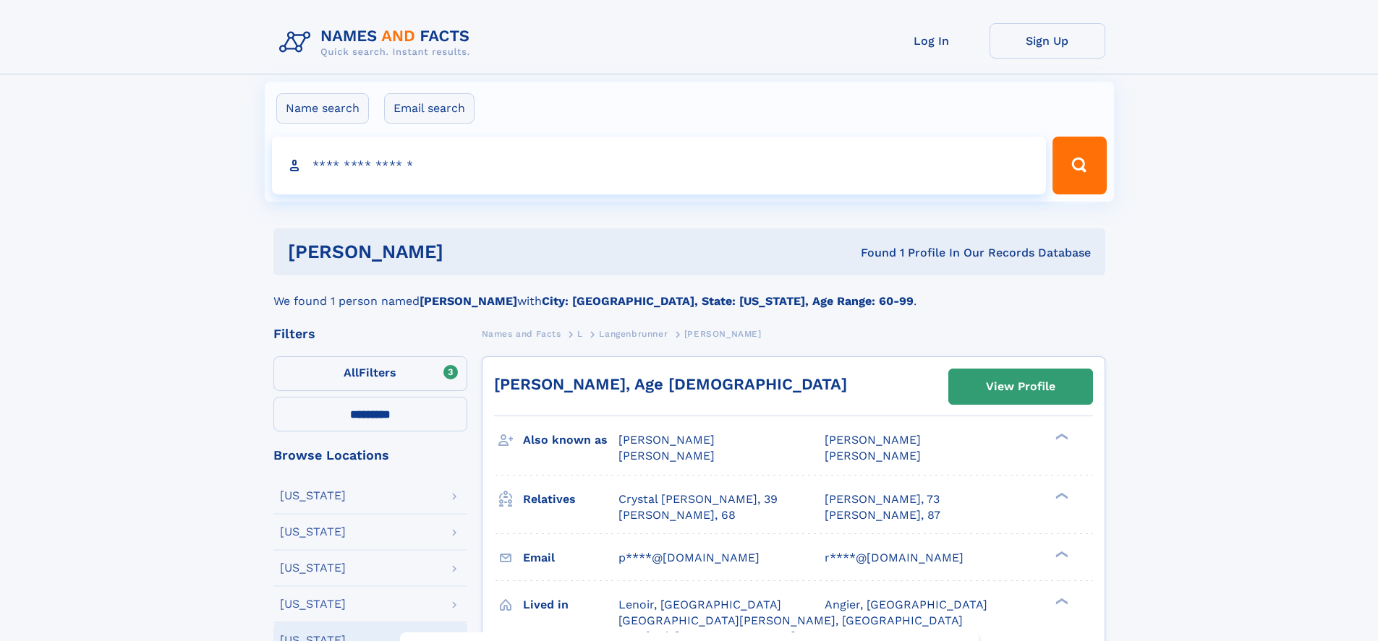 Image resolution: width=1378 pixels, height=641 pixels. I want to click on div: Found 1 Profile In Our Records Database, so click(871, 253).